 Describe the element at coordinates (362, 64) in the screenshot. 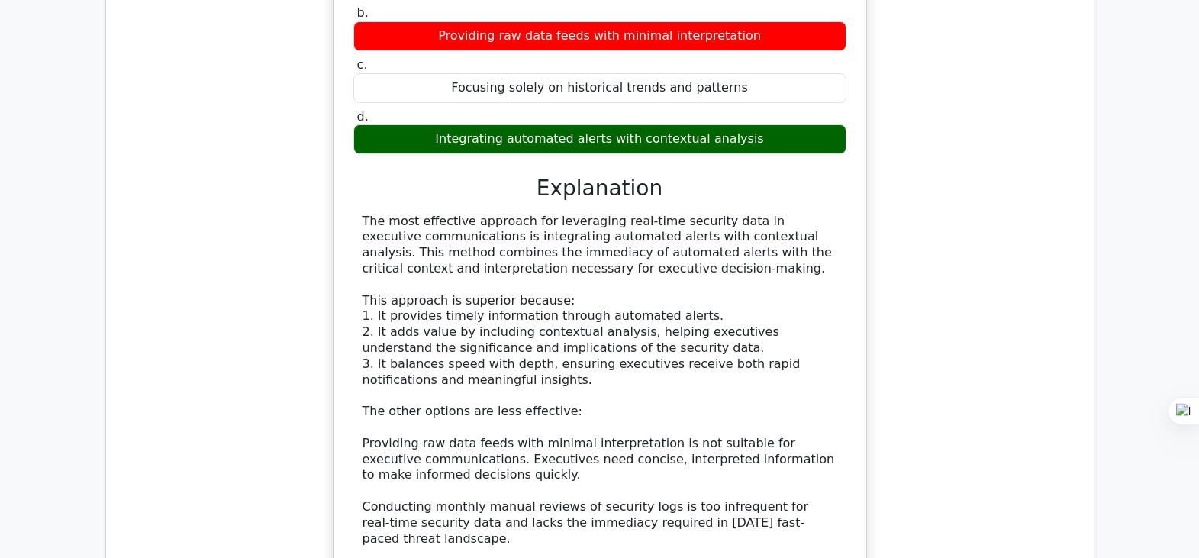

I see `span: c.` at that location.